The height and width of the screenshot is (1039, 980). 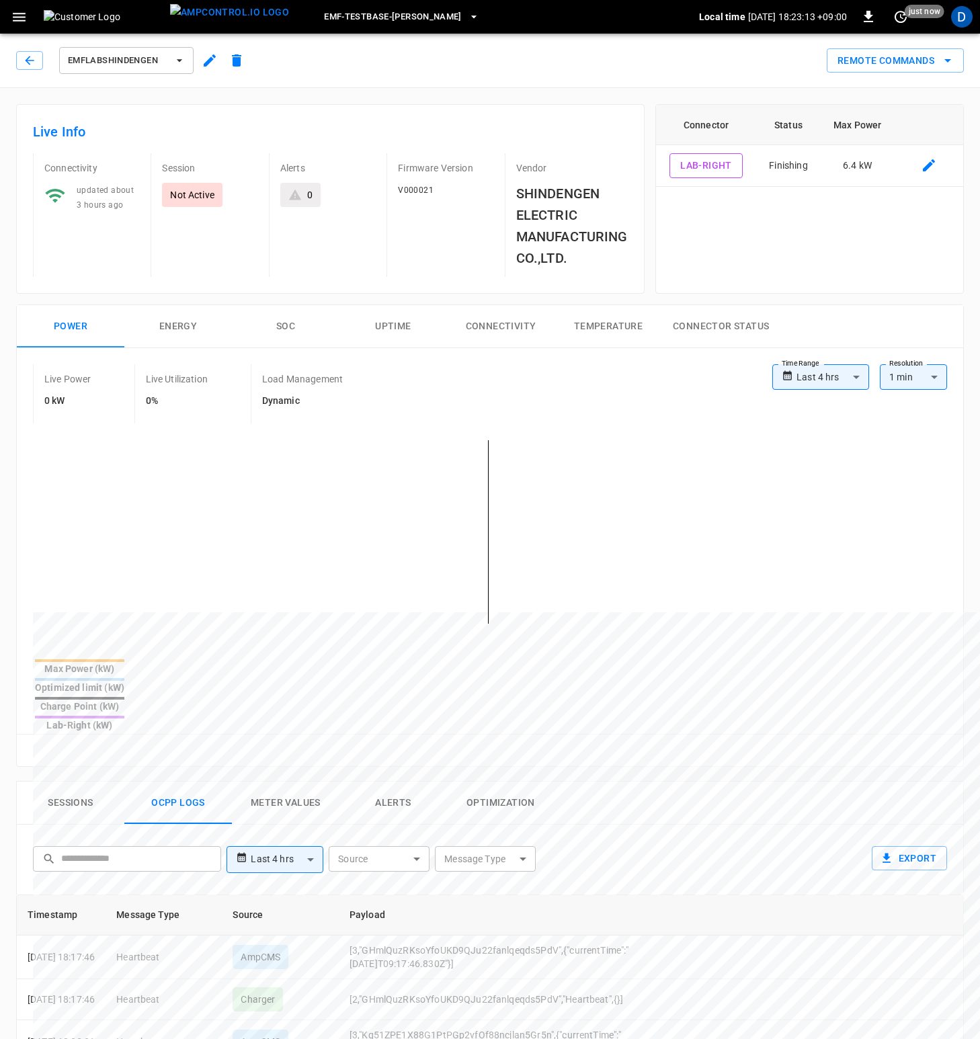 I want to click on th: Status, so click(x=788, y=125).